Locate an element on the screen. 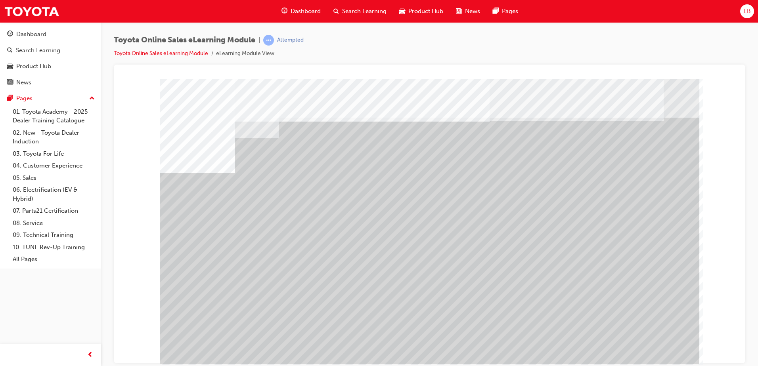 This screenshot has width=758, height=366. span: News is located at coordinates (473, 11).